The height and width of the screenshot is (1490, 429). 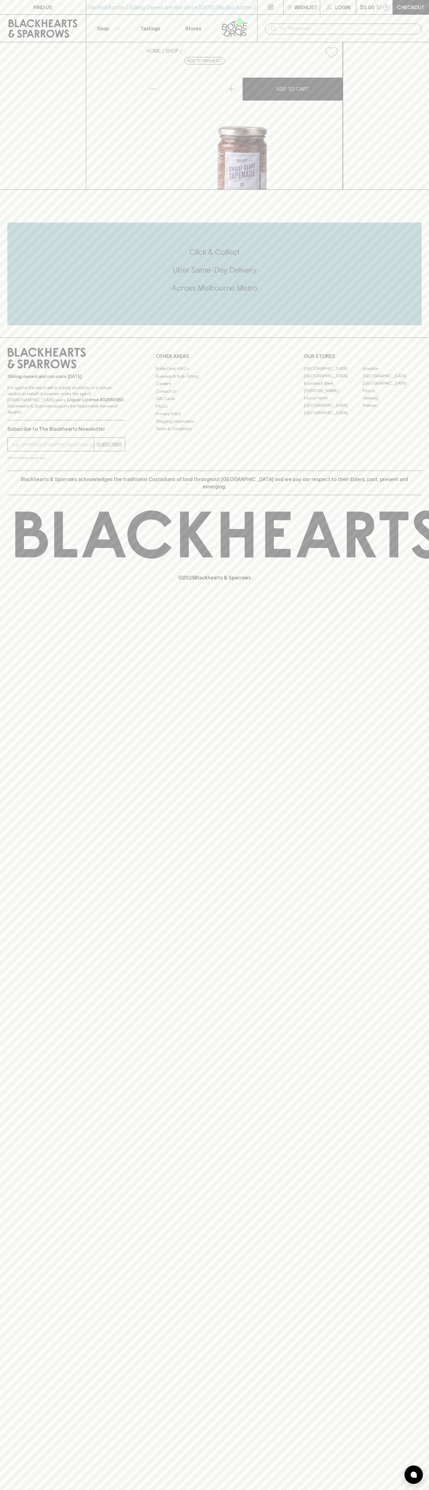 I want to click on a: Fitzroy, so click(x=392, y=391).